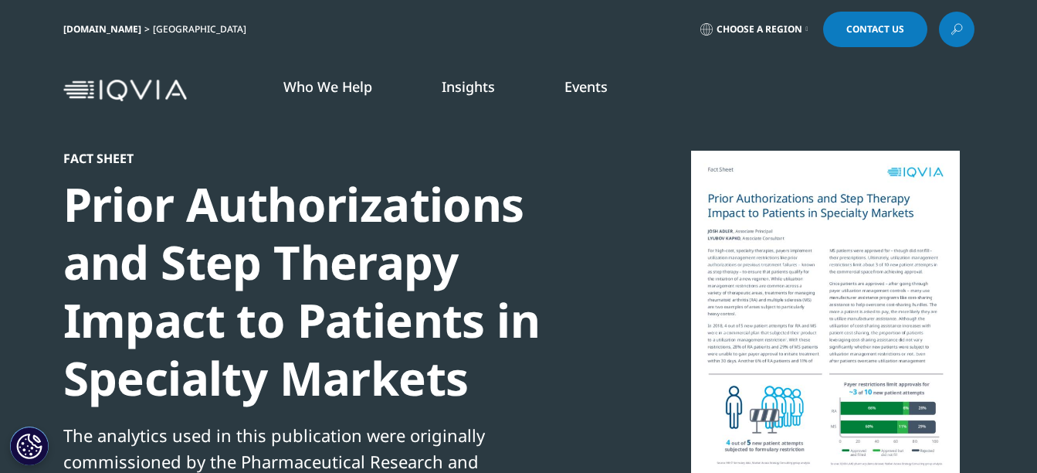  I want to click on nav: Primary, so click(584, 90).